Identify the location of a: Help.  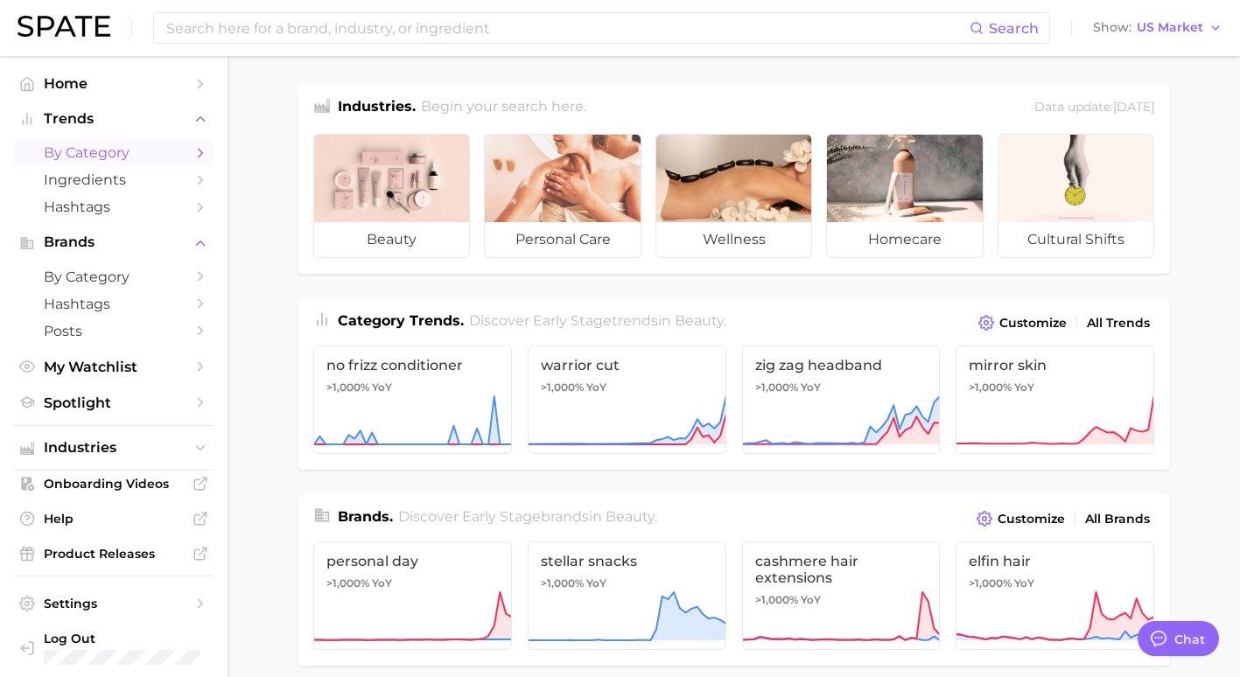
(114, 519).